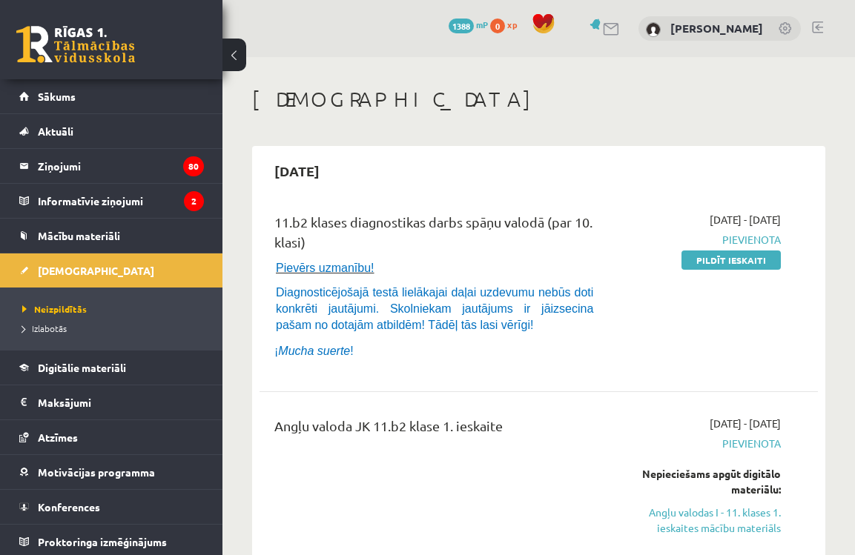 The height and width of the screenshot is (555, 855). Describe the element at coordinates (314, 351) in the screenshot. I see `i: Mucha suerte` at that location.